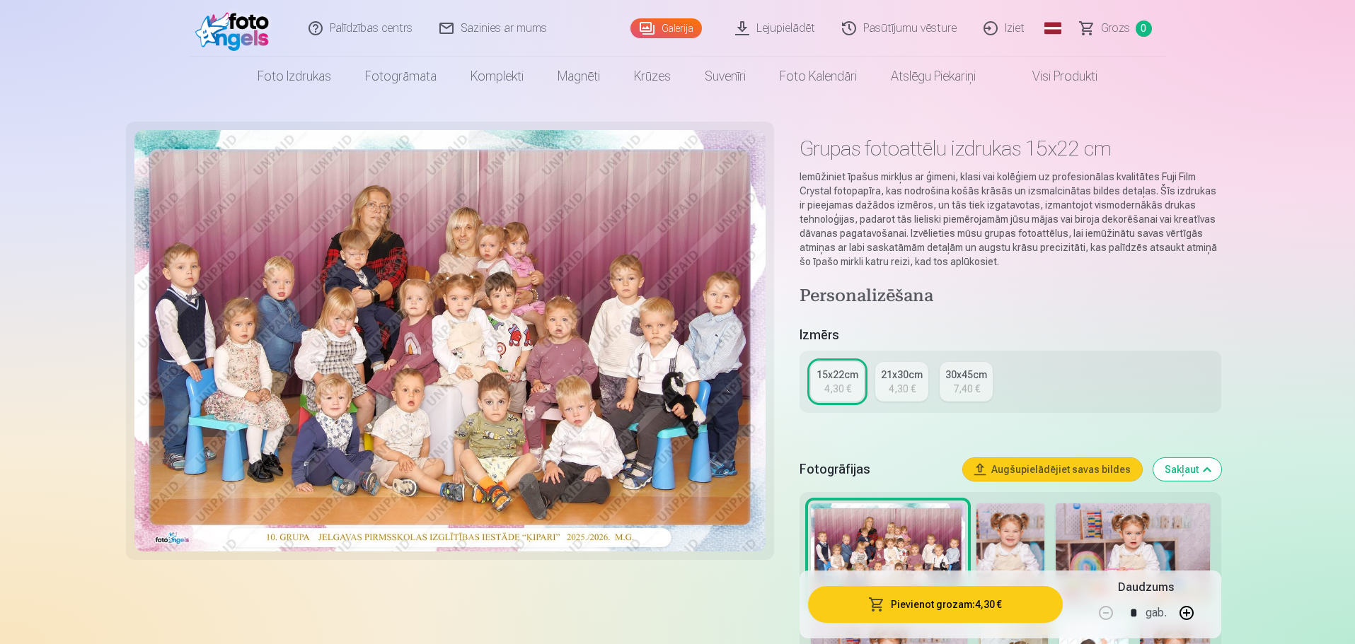 This screenshot has height=644, width=1355. Describe the element at coordinates (933, 76) in the screenshot. I see `a: Atslēgu piekariņi` at that location.